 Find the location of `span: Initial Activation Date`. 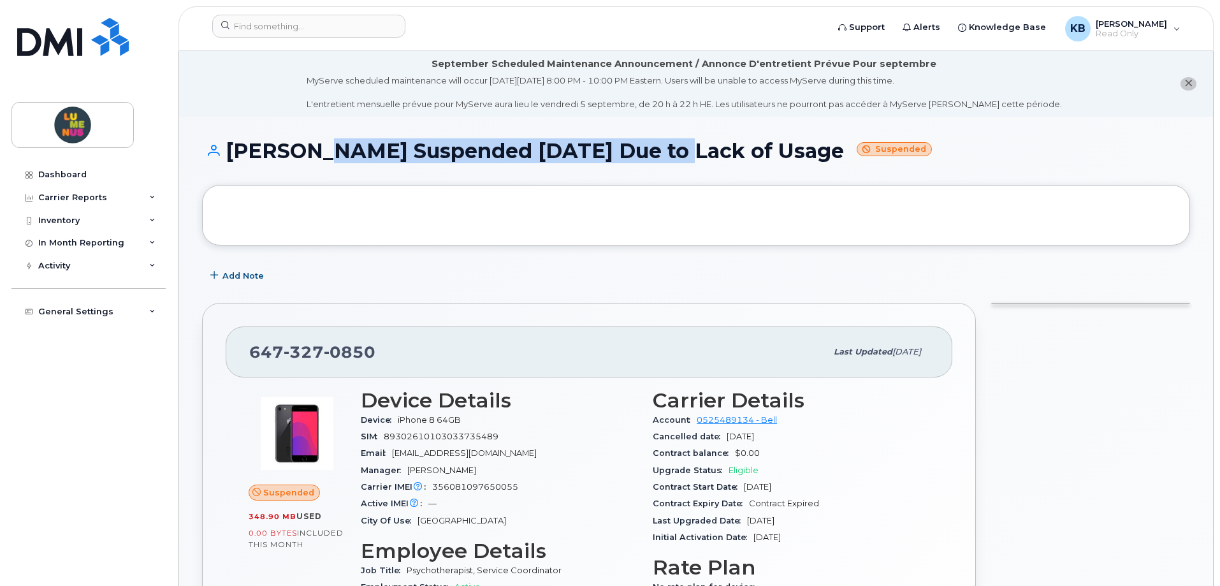

span: Initial Activation Date is located at coordinates (703, 537).